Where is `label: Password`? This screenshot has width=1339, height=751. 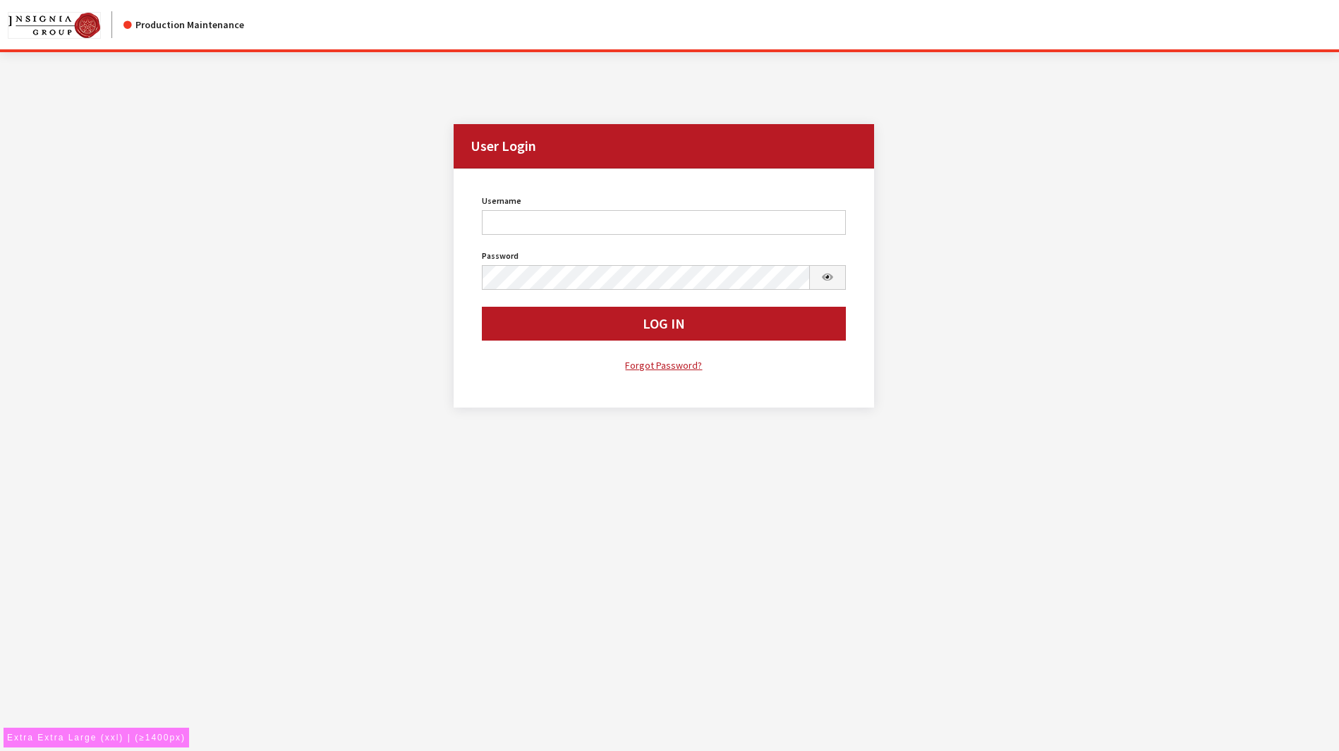
label: Password is located at coordinates (500, 256).